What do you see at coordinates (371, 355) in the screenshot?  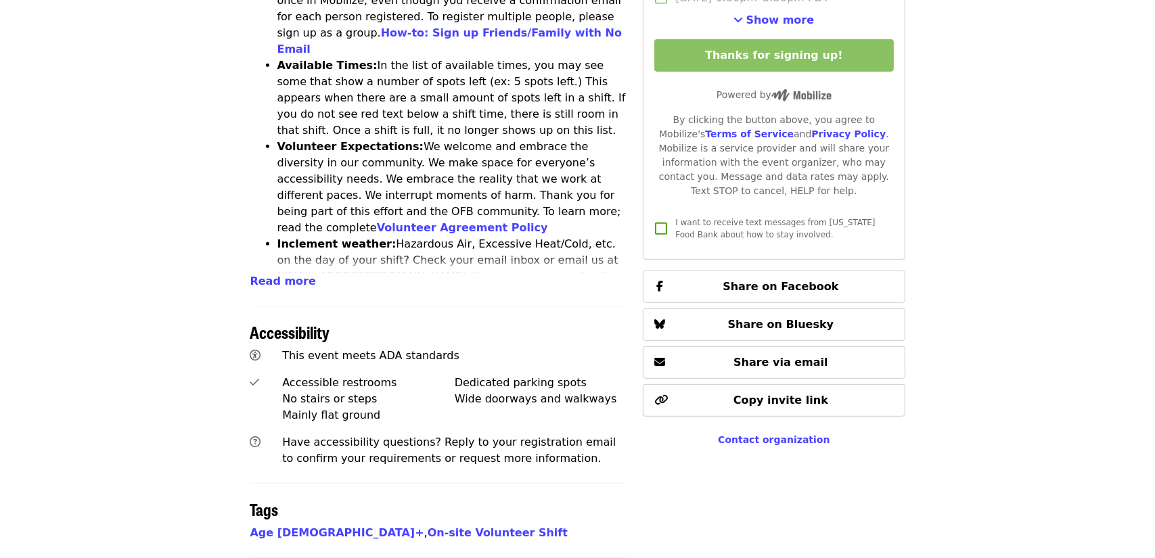 I see `span: This event meets ADA standards` at bounding box center [371, 355].